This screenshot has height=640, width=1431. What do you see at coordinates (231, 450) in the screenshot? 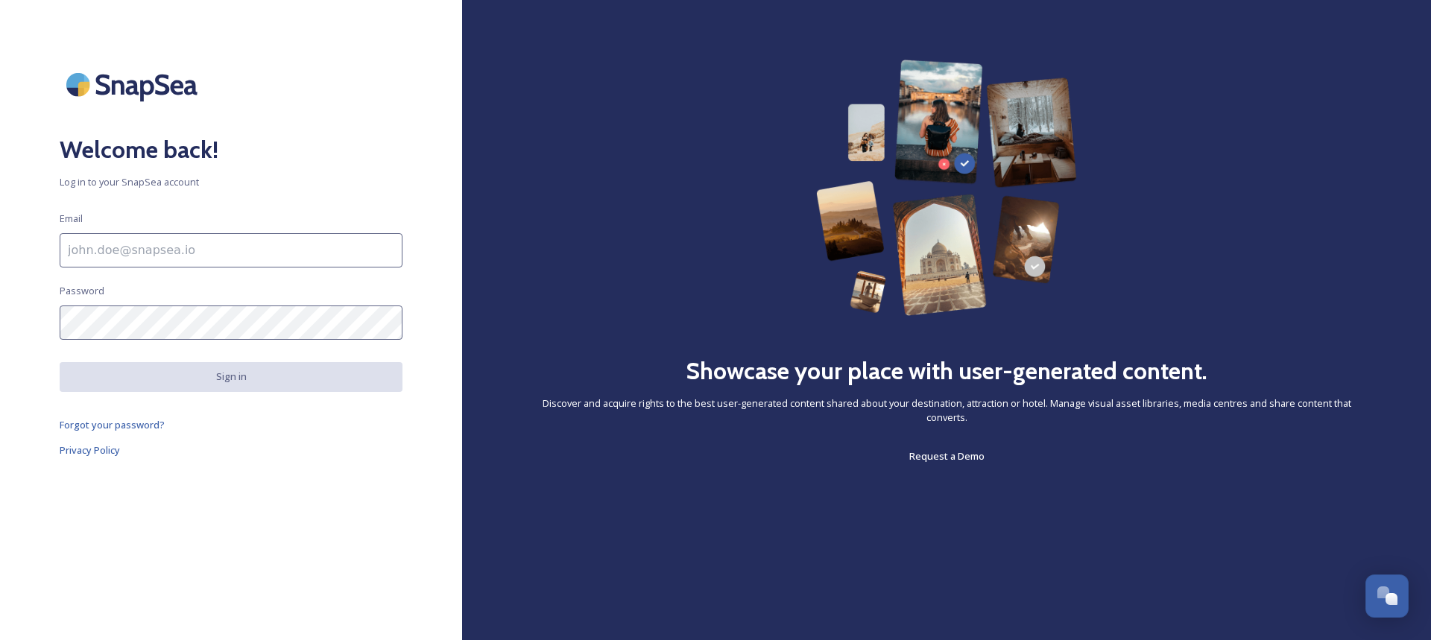
I see `a: Privacy Policy` at bounding box center [231, 450].